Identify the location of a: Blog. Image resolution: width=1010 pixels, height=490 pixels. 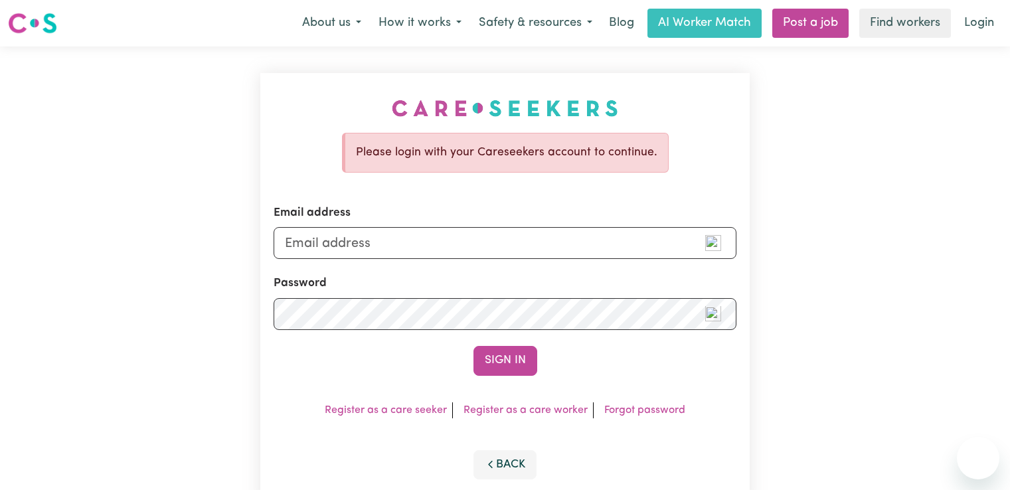
(621, 23).